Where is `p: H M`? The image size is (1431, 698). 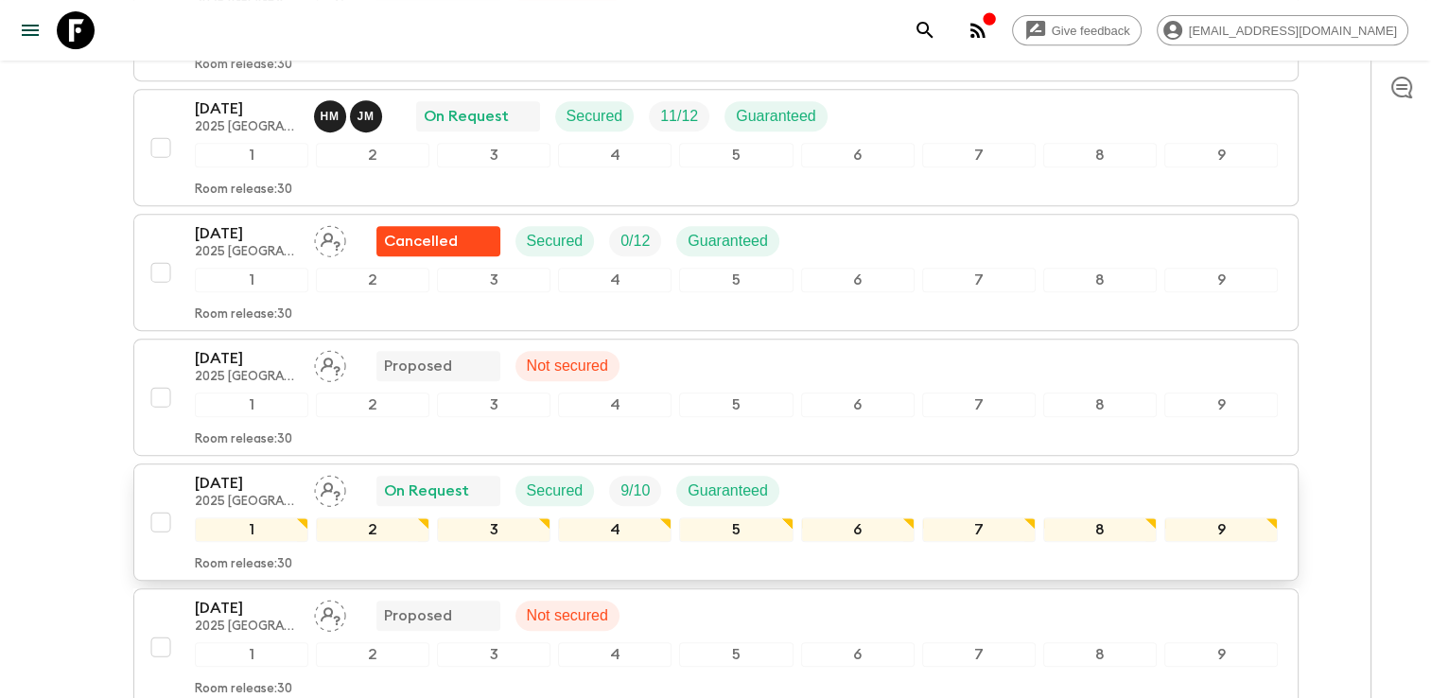 p: H M is located at coordinates (330, 116).